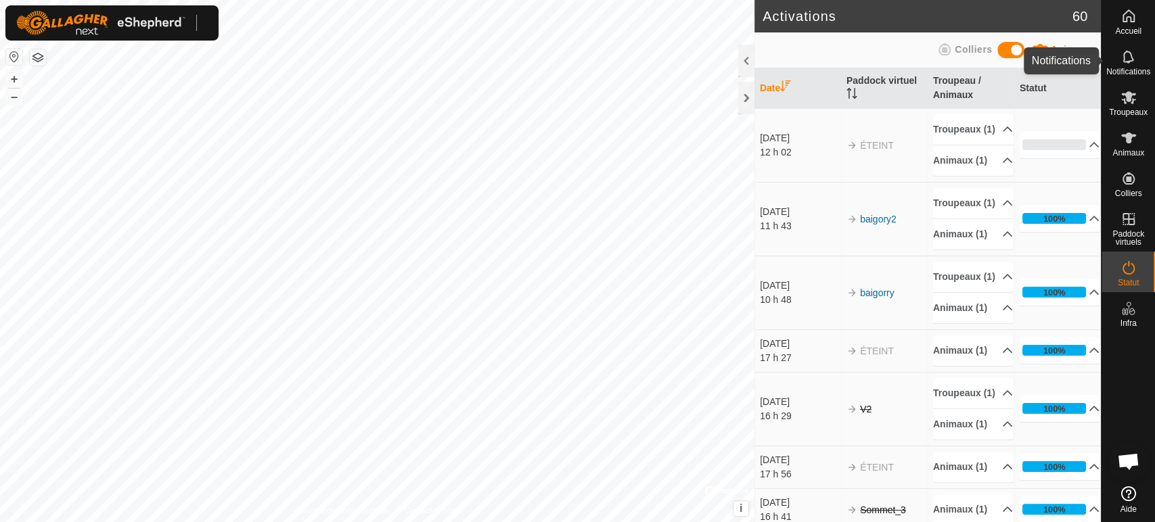 The width and height of the screenshot is (1155, 522). I want to click on span: Statut, so click(1128, 283).